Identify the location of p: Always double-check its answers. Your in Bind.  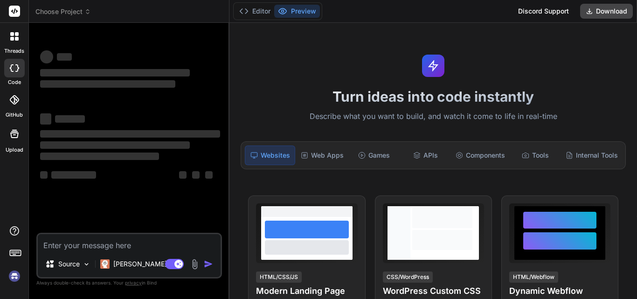
(129, 283).